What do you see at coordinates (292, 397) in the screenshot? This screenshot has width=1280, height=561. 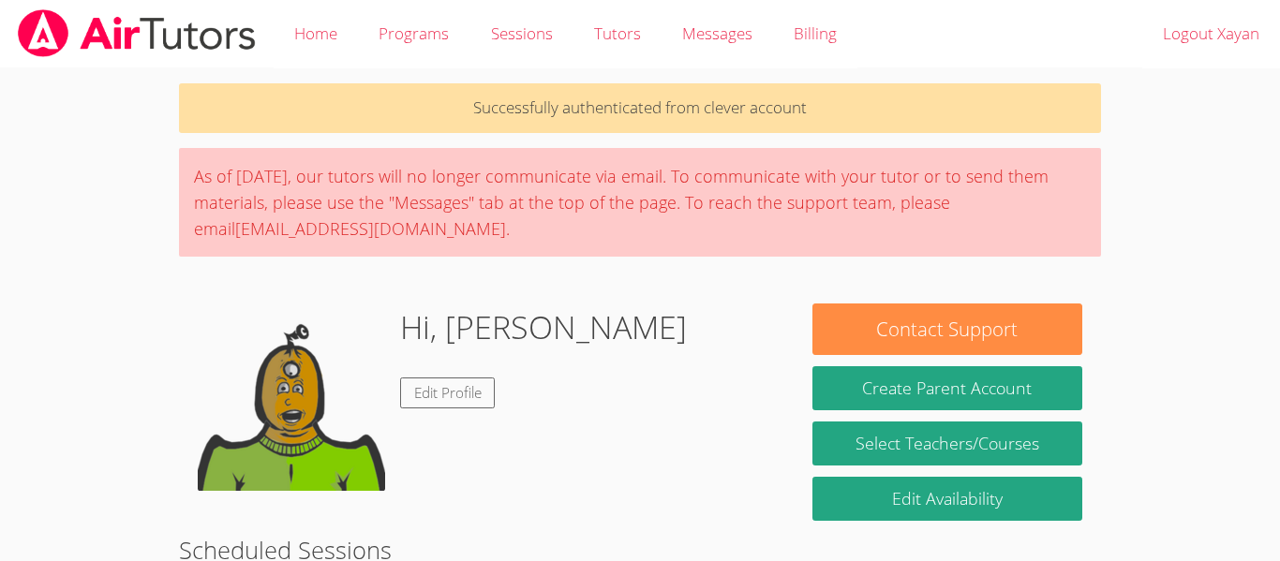 I see `img: default.png` at bounding box center [292, 397].